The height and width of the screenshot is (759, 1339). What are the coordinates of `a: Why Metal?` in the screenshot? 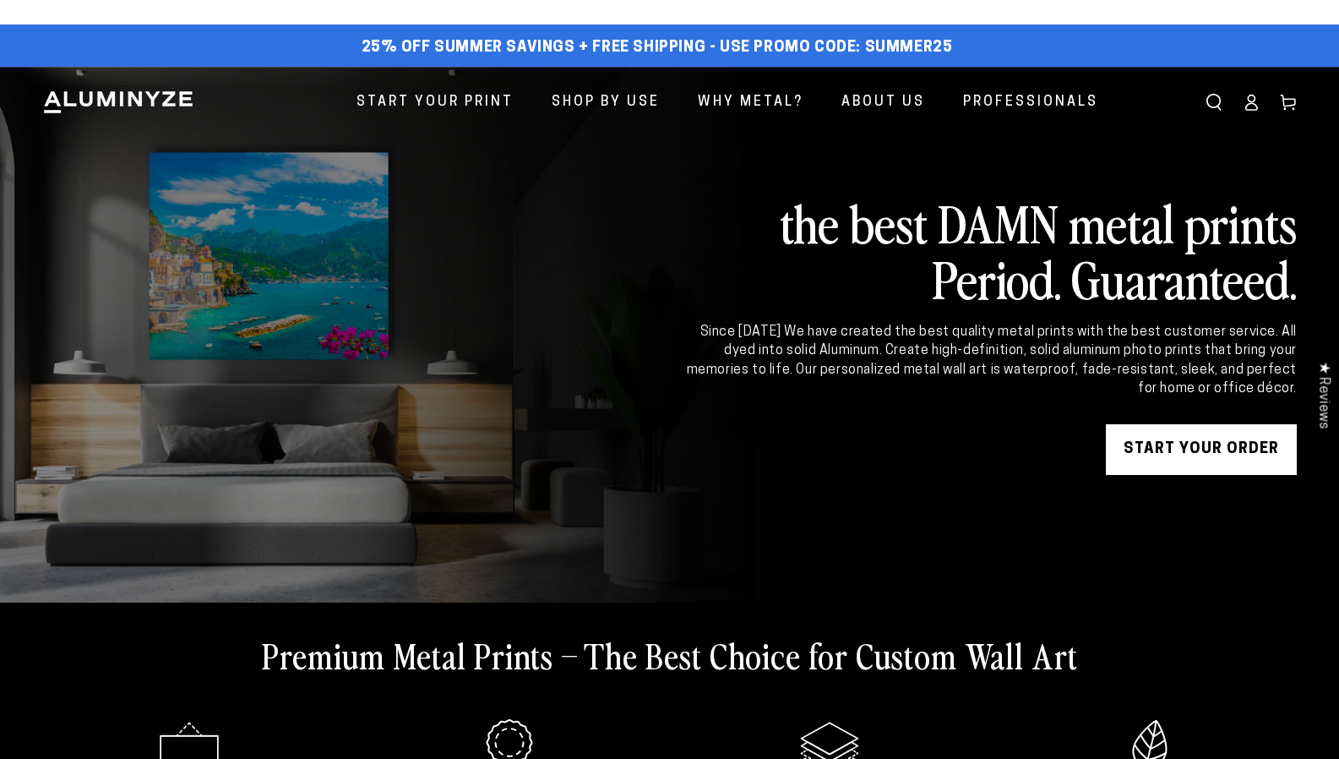 It's located at (750, 102).